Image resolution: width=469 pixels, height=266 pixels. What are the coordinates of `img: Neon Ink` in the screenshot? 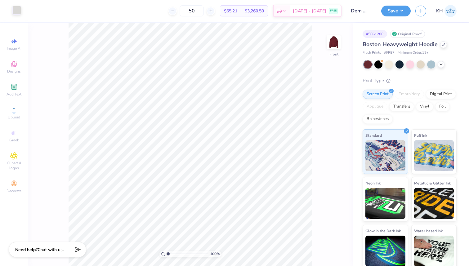 It's located at (386, 204).